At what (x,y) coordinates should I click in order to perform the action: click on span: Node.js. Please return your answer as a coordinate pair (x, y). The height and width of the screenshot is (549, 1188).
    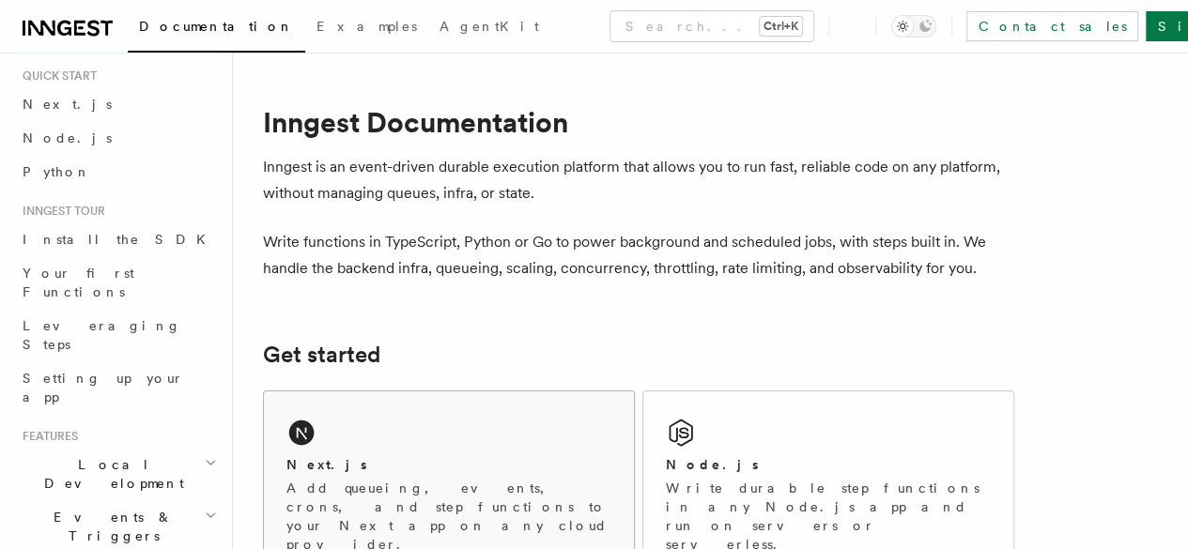
    Looking at the image, I should click on (67, 138).